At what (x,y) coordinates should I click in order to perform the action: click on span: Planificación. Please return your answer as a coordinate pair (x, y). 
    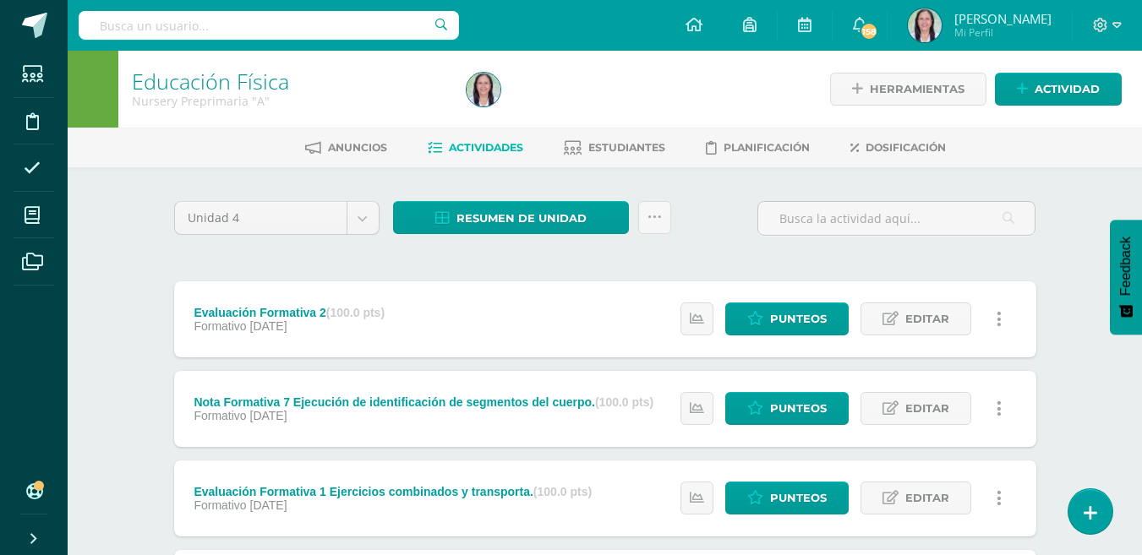
    Looking at the image, I should click on (767, 147).